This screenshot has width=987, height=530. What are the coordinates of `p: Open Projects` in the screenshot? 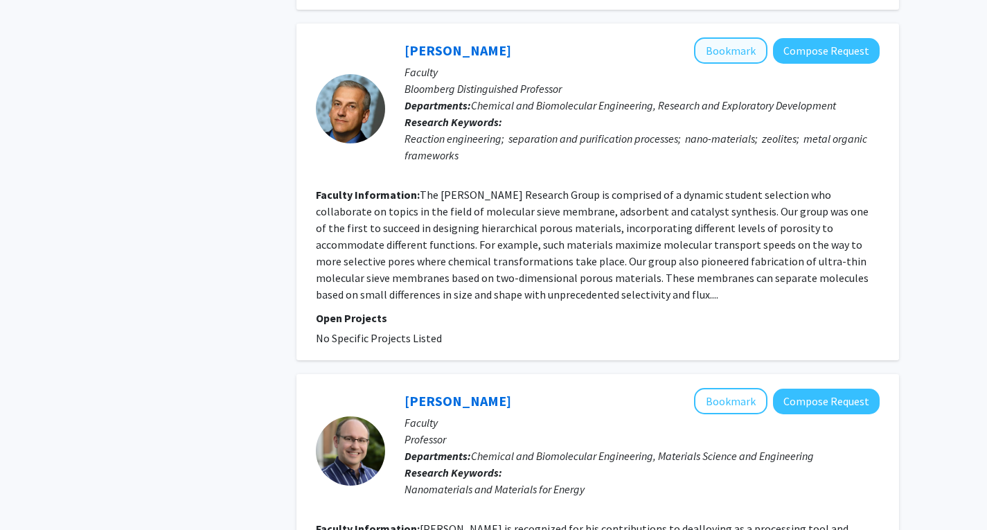 It's located at (598, 318).